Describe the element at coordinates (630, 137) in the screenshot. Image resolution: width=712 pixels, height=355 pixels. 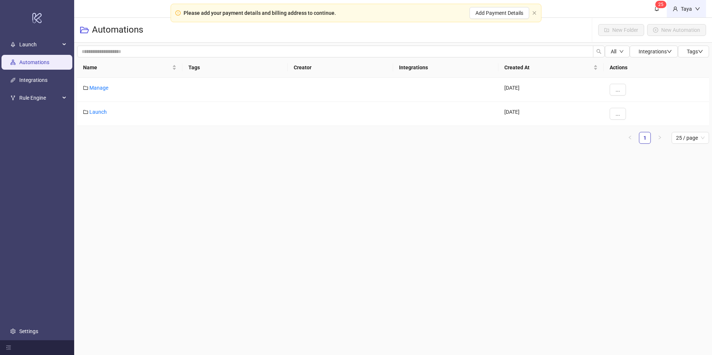
I see `span: left` at that location.